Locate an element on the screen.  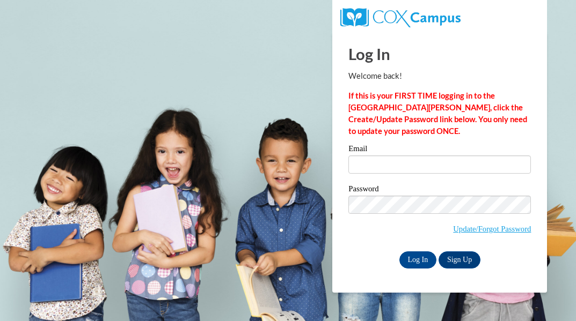
input: Log In is located at coordinates (418, 260).